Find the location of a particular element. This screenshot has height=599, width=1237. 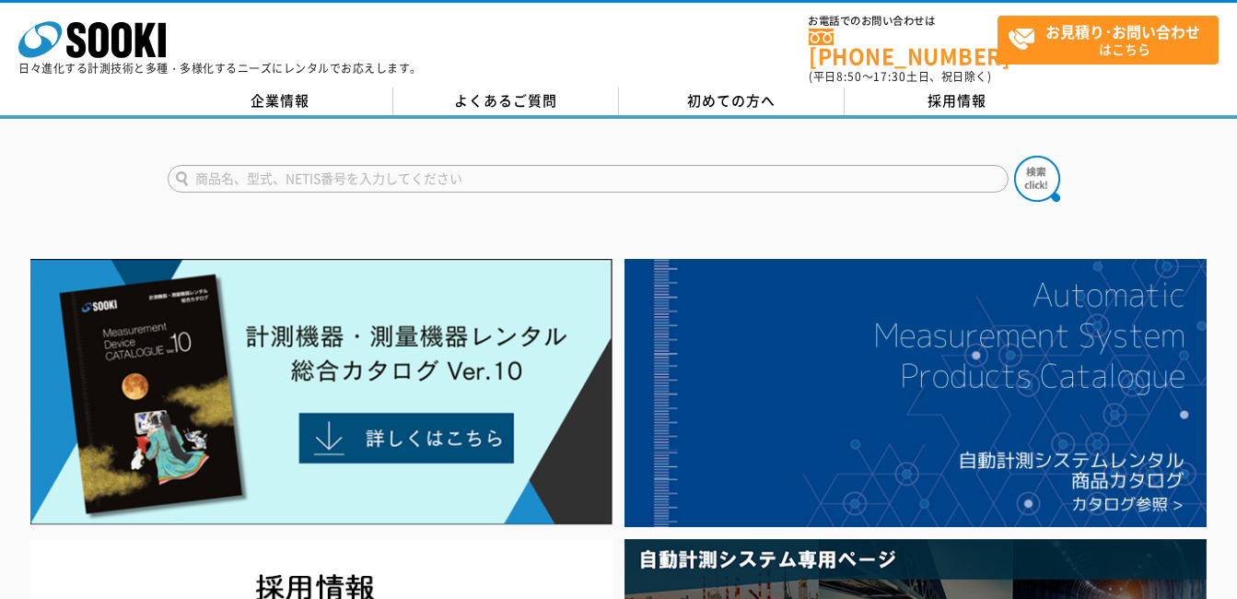

span: (平日 ～ 土日、祝日除く) is located at coordinates (900, 76).